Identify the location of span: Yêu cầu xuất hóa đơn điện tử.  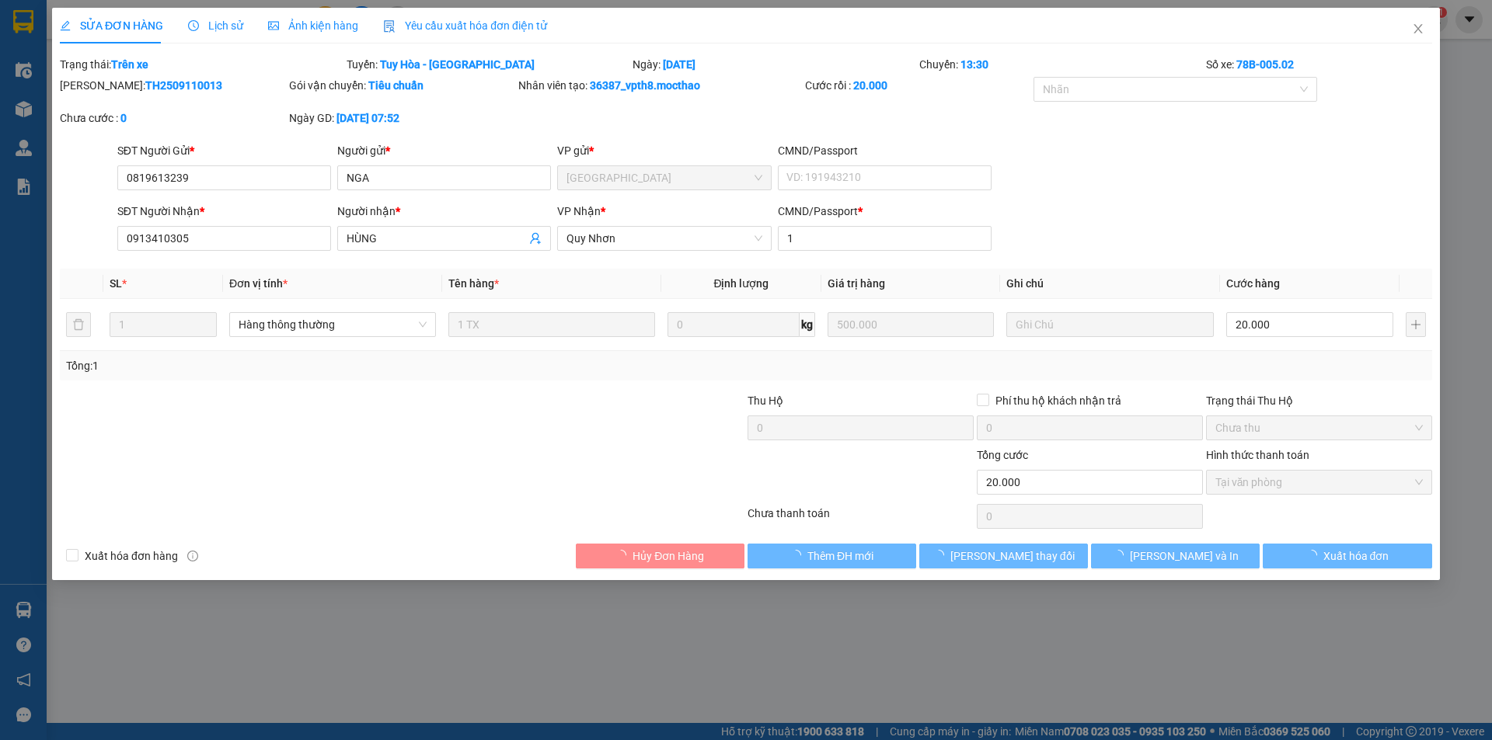
(465, 26).